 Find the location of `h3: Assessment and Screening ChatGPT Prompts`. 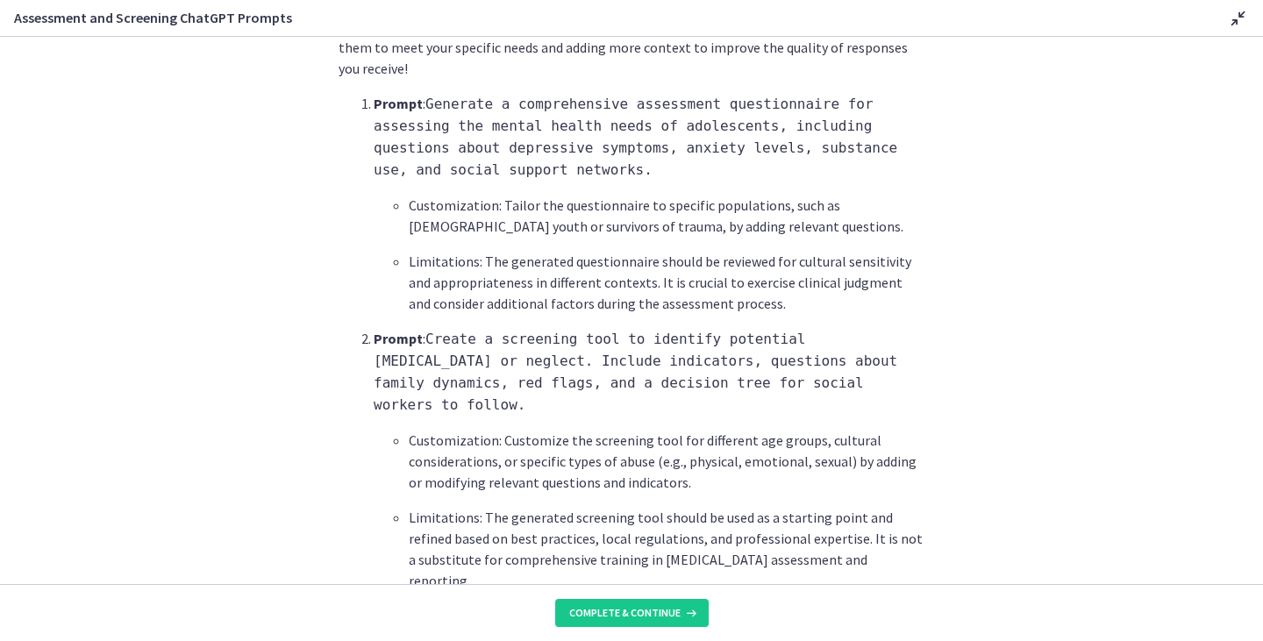

h3: Assessment and Screening ChatGPT Prompts is located at coordinates (607, 18).